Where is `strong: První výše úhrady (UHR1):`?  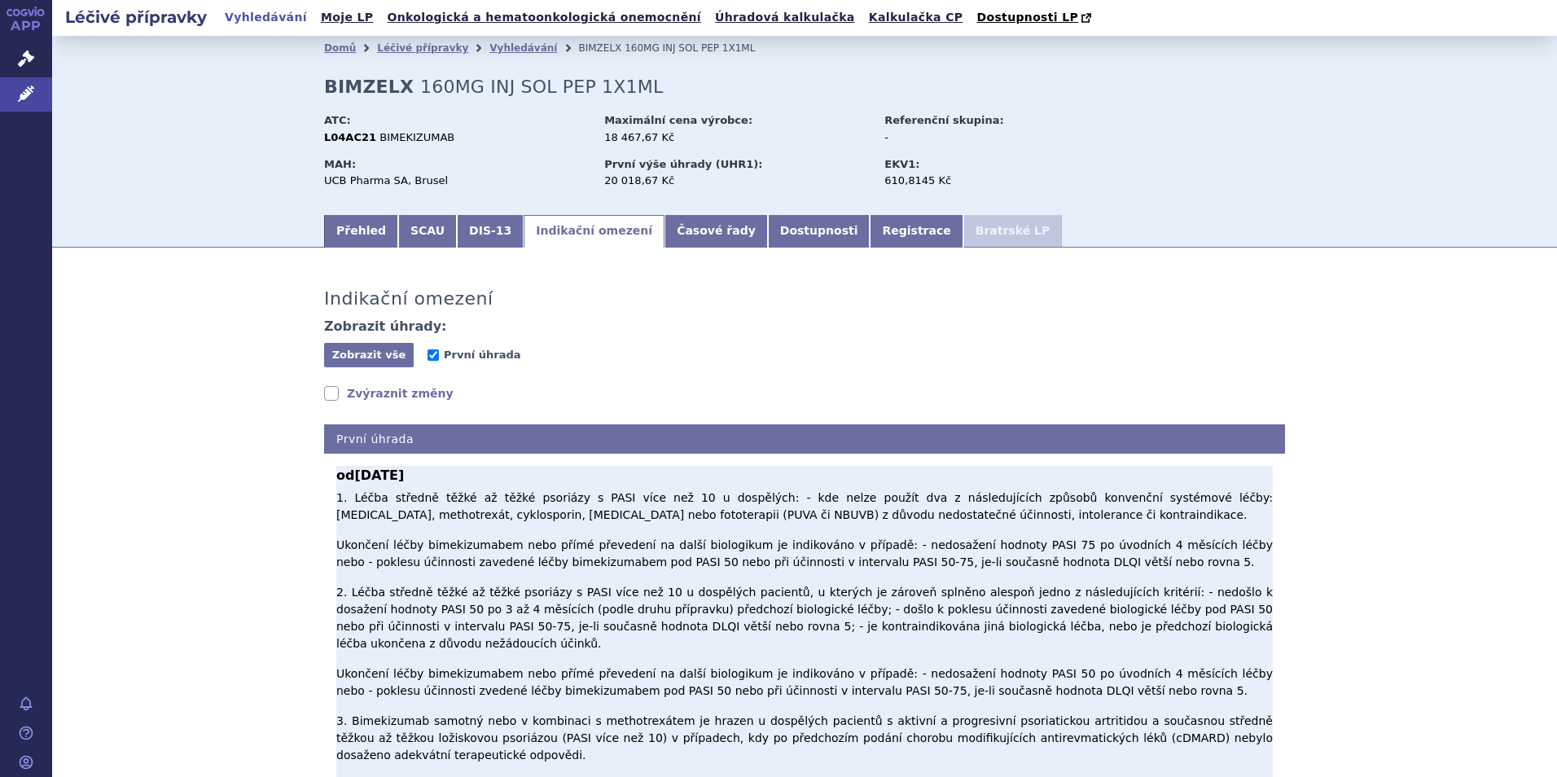
strong: První výše úhrady (UHR1): is located at coordinates (683, 164).